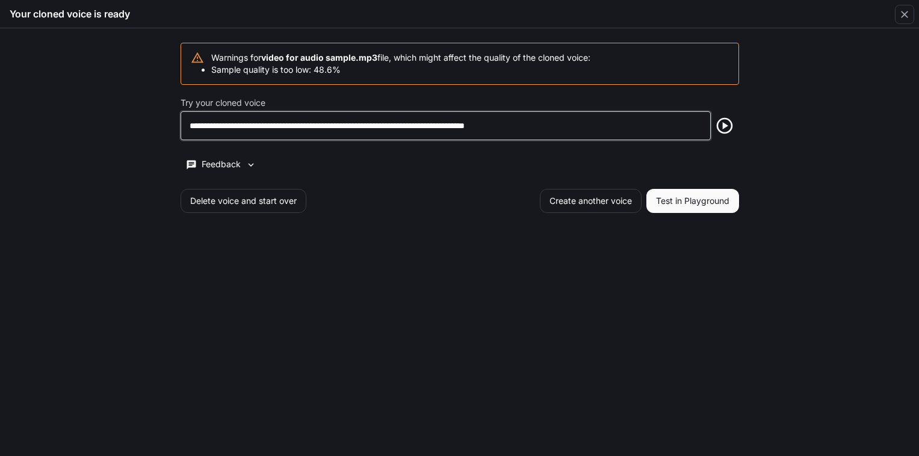 Image resolution: width=919 pixels, height=456 pixels. I want to click on h5: Your cloned voice is ready, so click(70, 14).